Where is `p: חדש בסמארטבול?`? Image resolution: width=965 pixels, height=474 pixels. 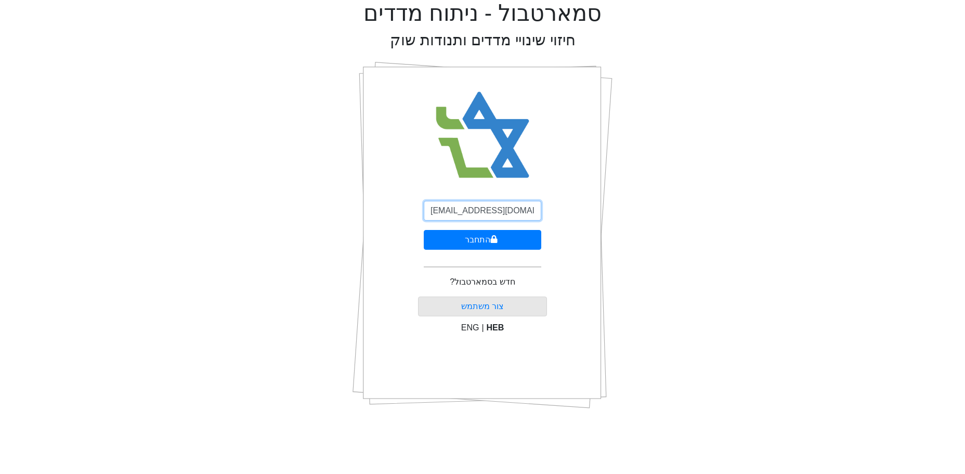
p: חדש בסמארטבול? is located at coordinates (482, 282).